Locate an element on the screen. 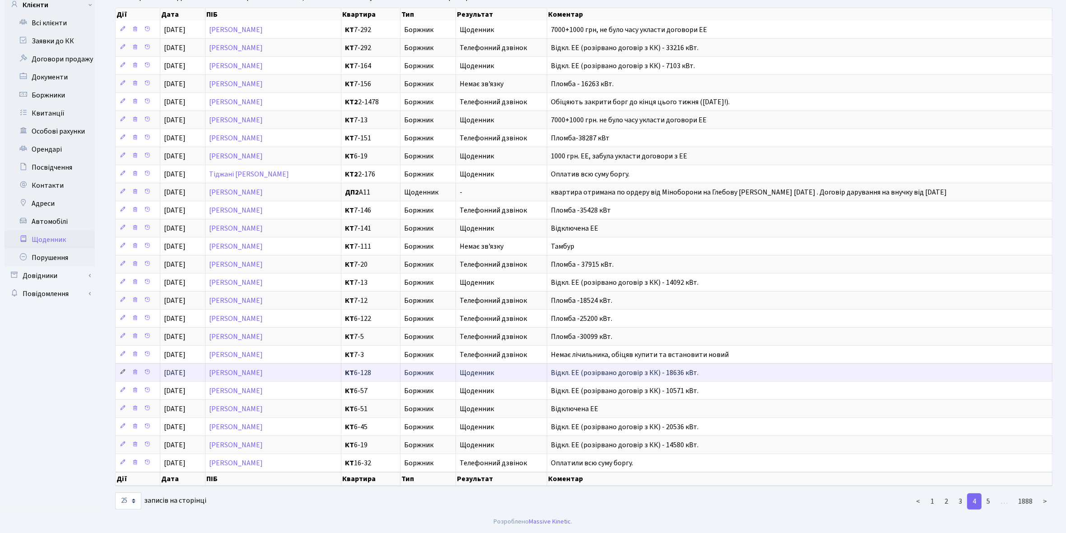 Image resolution: width=1066 pixels, height=533 pixels. th: Результат is located at coordinates (502, 479).